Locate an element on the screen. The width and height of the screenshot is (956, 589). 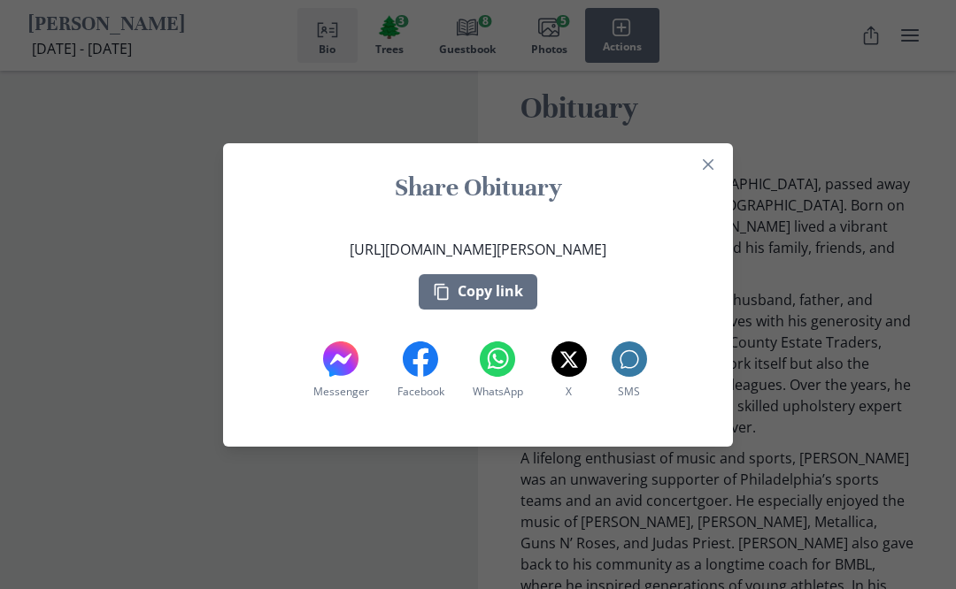
button: Messenger is located at coordinates (341, 371).